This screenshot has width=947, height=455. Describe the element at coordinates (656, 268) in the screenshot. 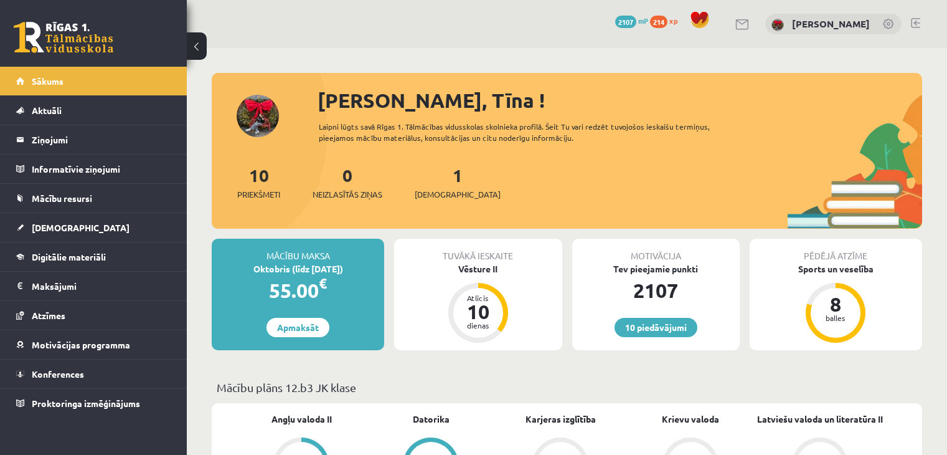

I see `div: Tev pieejamie punkti` at that location.